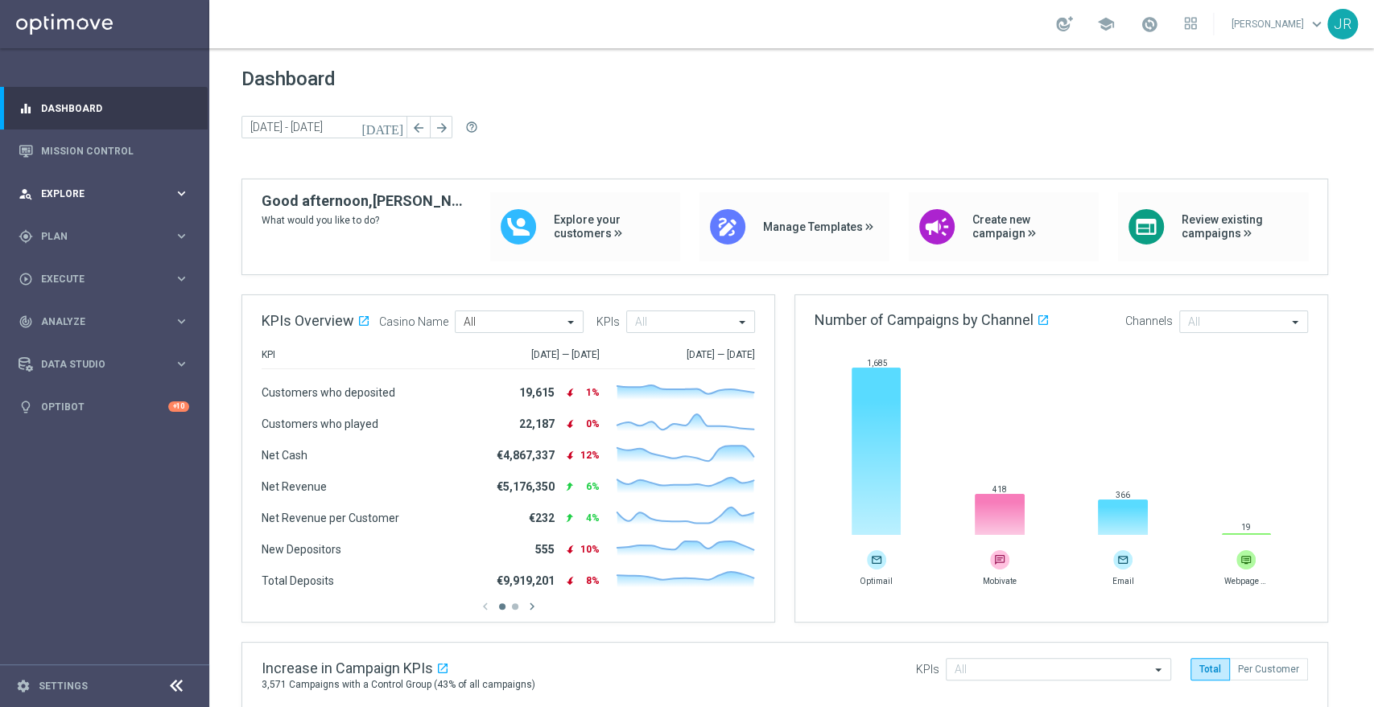 This screenshot has width=1374, height=707. What do you see at coordinates (104, 194) in the screenshot?
I see `button: person_search Explore keyboard_arrow_right` at bounding box center [104, 194].